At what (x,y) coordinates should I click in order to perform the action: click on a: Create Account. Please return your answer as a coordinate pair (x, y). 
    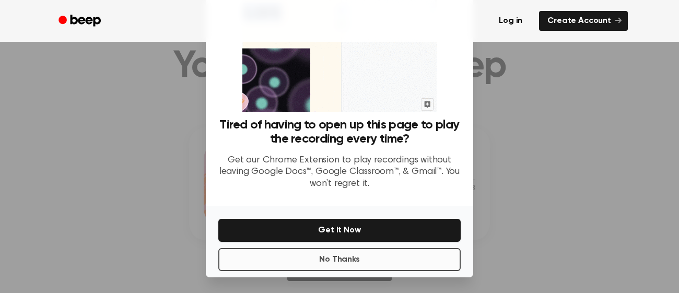
    Looking at the image, I should click on (583, 21).